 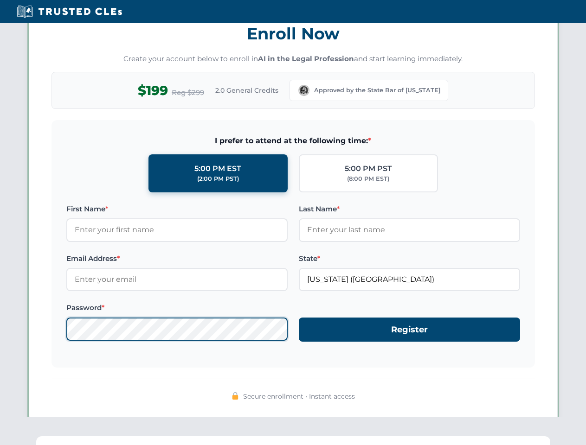 What do you see at coordinates (188, 93) in the screenshot?
I see `span: Reg $299` at bounding box center [188, 93].